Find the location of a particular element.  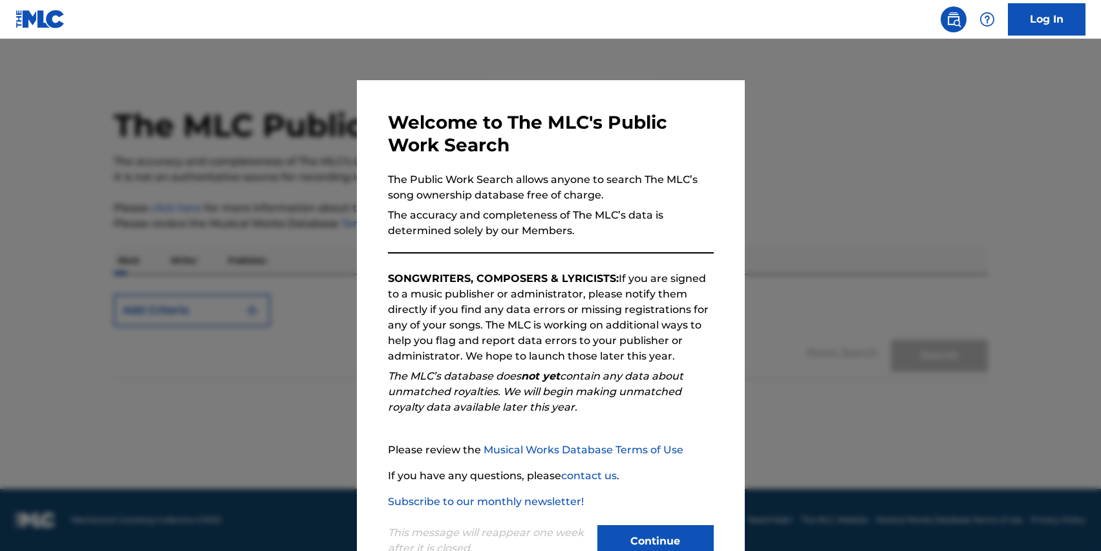

a: Musical Works Database Terms of Use is located at coordinates (583, 449).